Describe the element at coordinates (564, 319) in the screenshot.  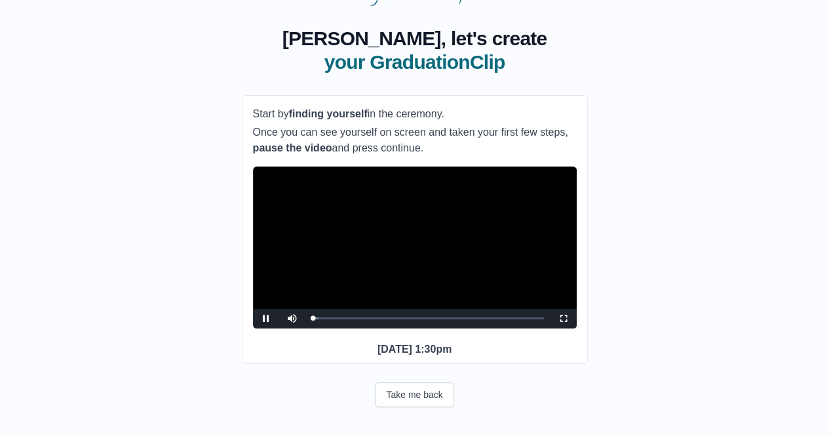
I see `button: Fullscreen` at that location.